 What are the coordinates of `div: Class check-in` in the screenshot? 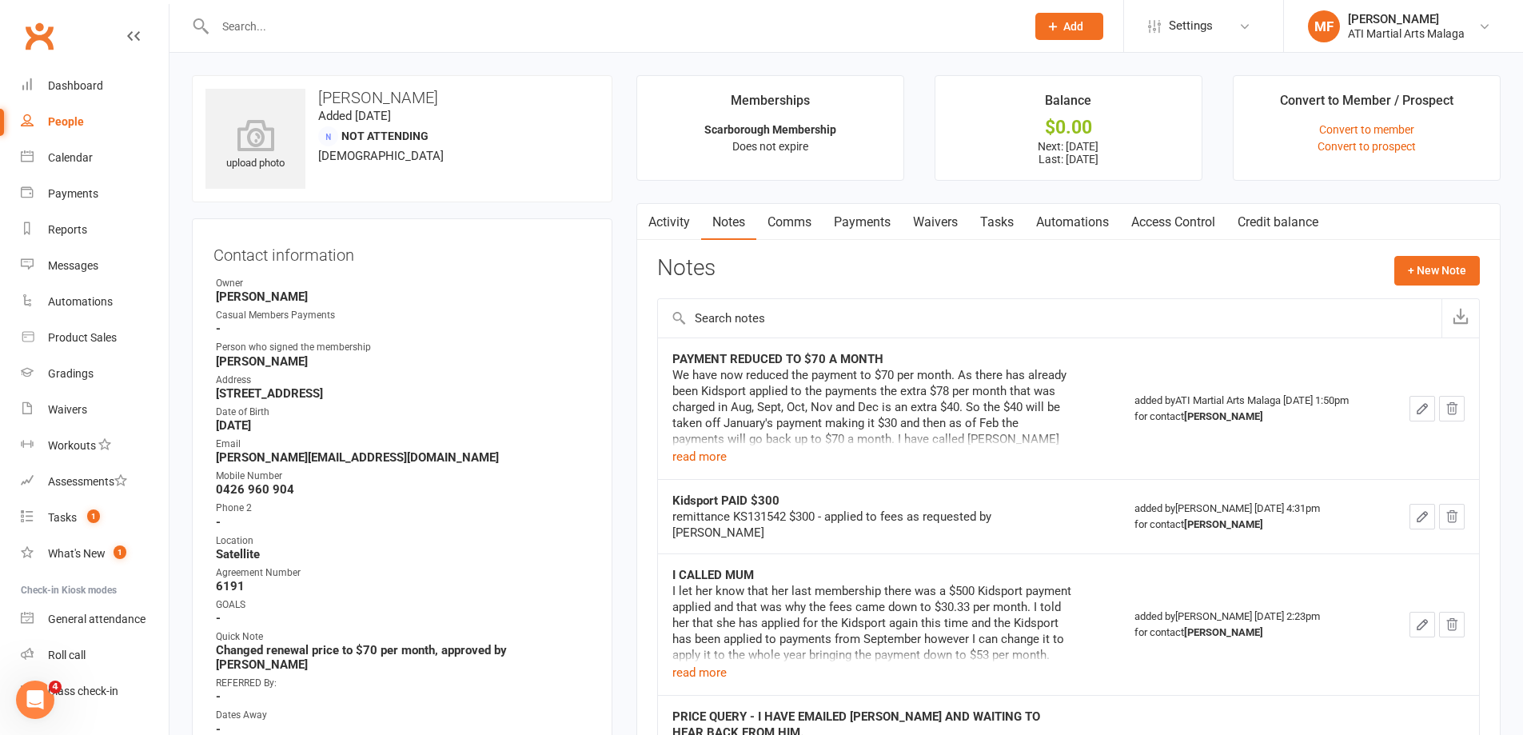 It's located at (83, 691).